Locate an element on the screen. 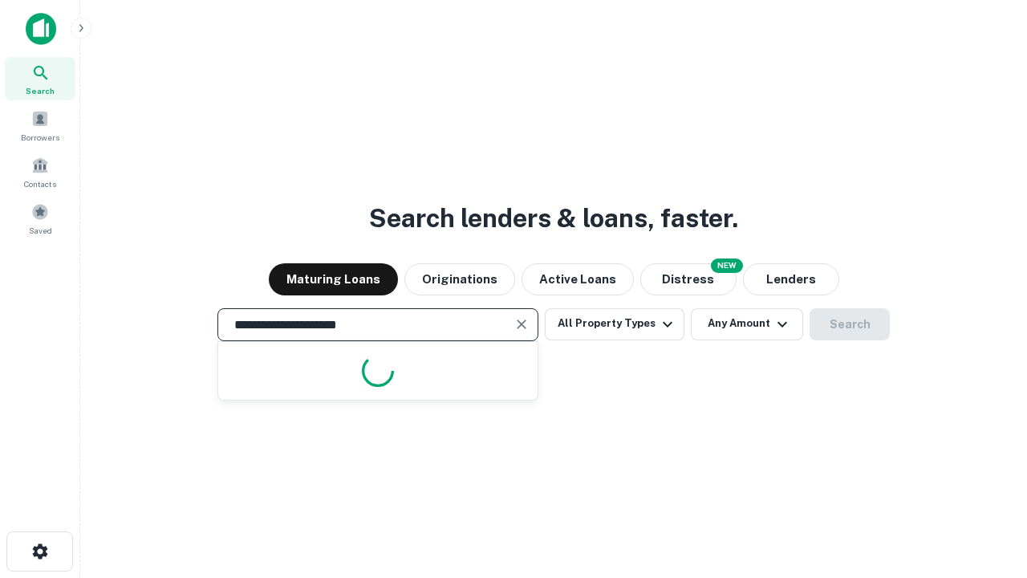 This screenshot has width=1027, height=578. button: Clear is located at coordinates (522, 324).